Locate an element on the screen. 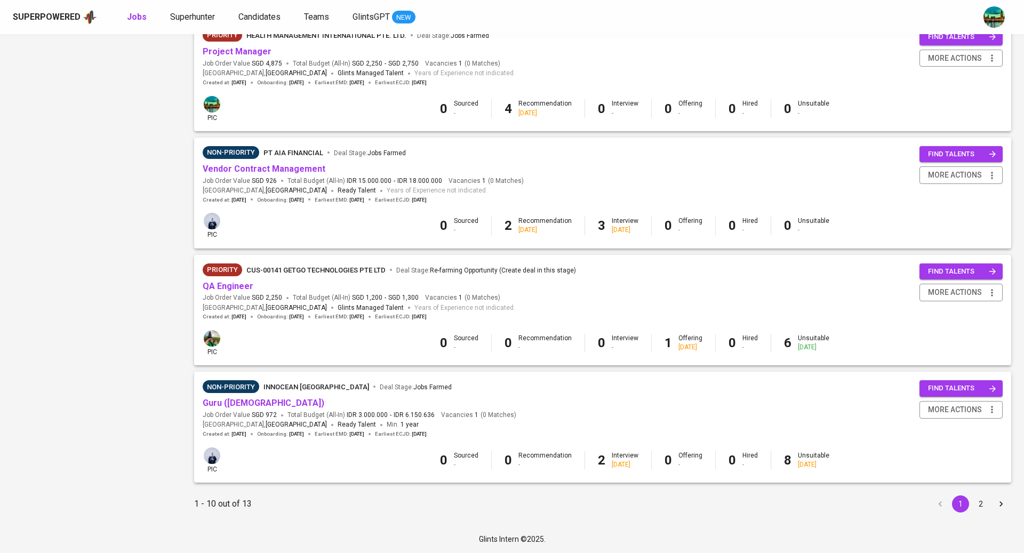 The height and width of the screenshot is (553, 1024). div: Interview is located at coordinates (625, 108).